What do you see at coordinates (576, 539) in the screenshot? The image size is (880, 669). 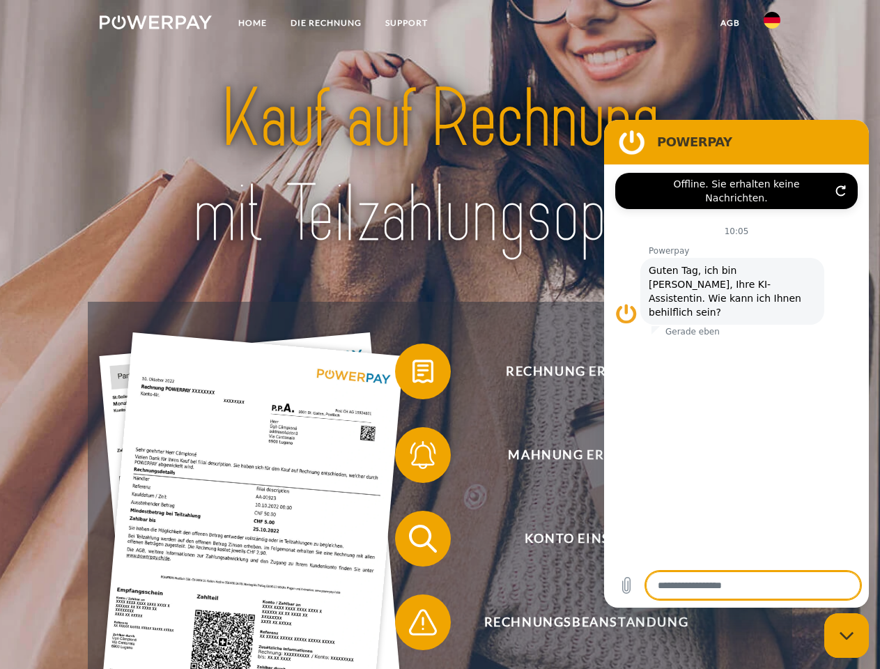 I see `a: Konto einsehen` at bounding box center [576, 539].